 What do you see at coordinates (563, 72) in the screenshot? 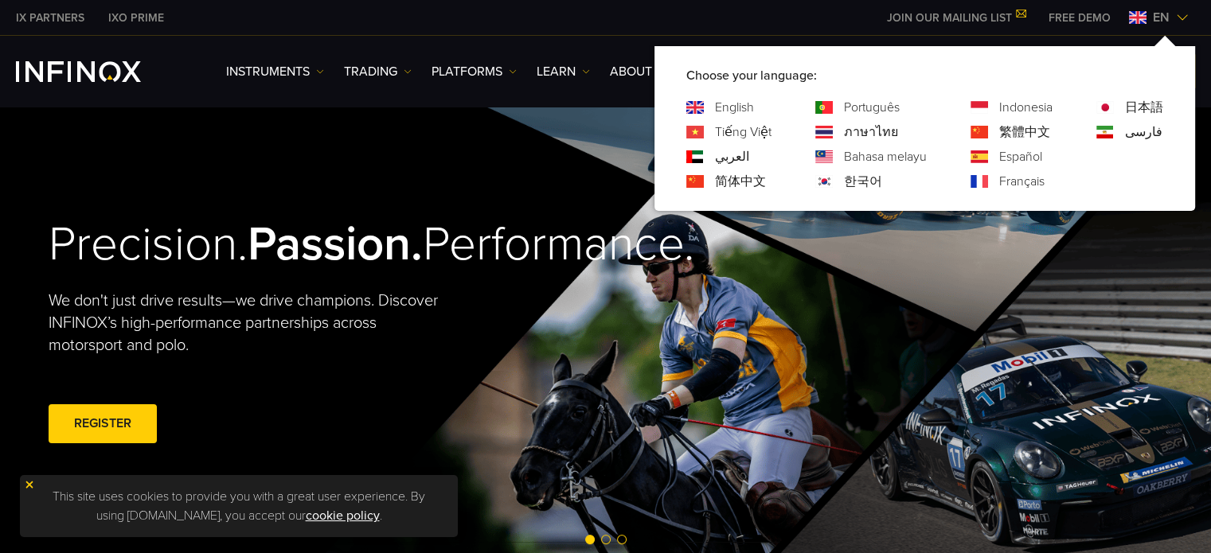
I see `a: Learn` at bounding box center [563, 72].